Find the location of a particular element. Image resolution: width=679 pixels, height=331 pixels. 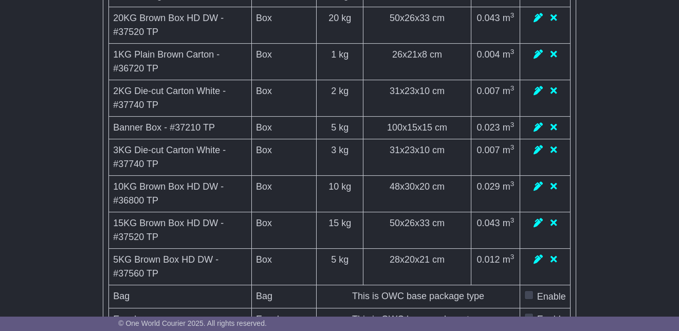

td: 15KG Brown Box HD DW - #37520 TP is located at coordinates (181, 230).